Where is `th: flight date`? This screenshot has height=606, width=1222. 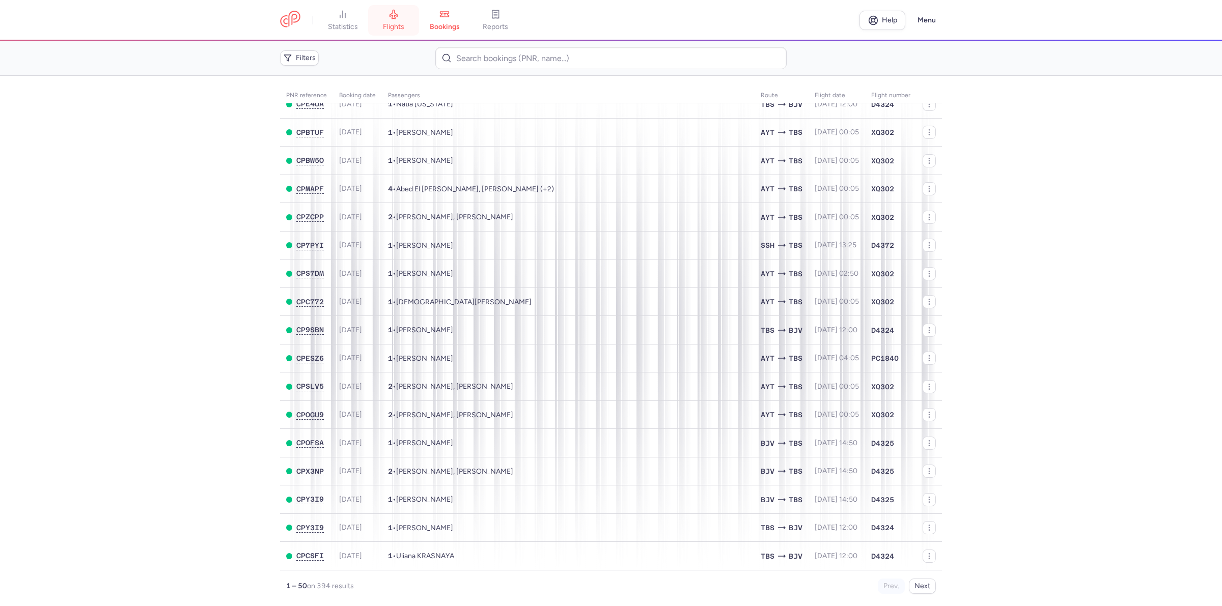
th: flight date is located at coordinates (837, 96).